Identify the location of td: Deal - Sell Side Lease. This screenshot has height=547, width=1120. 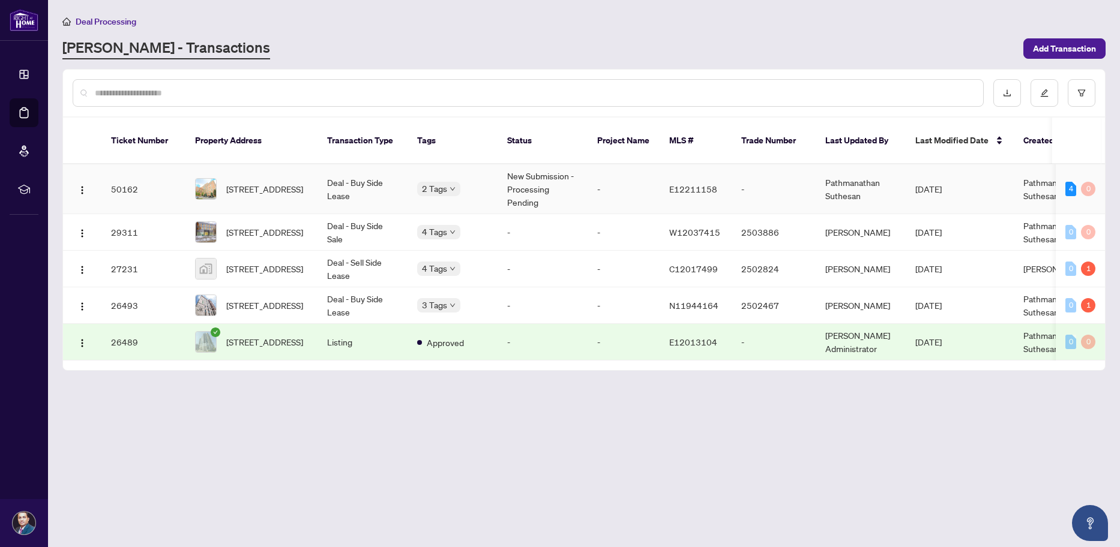
(362, 269).